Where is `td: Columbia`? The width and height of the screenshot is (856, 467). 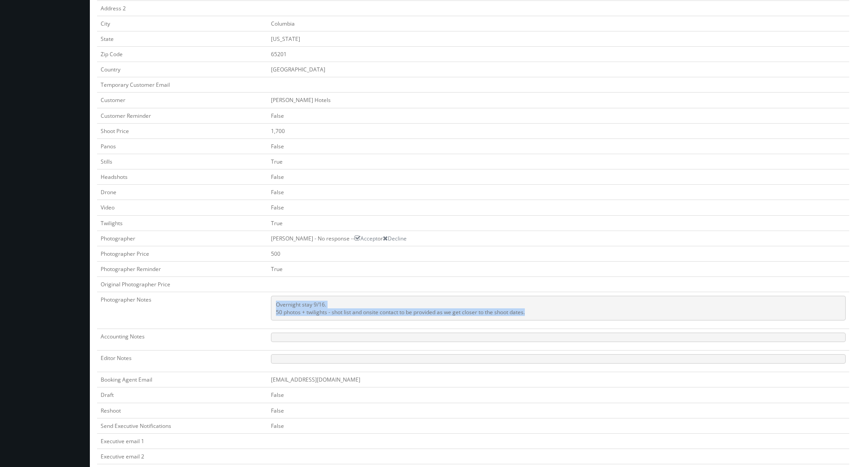 td: Columbia is located at coordinates (558, 23).